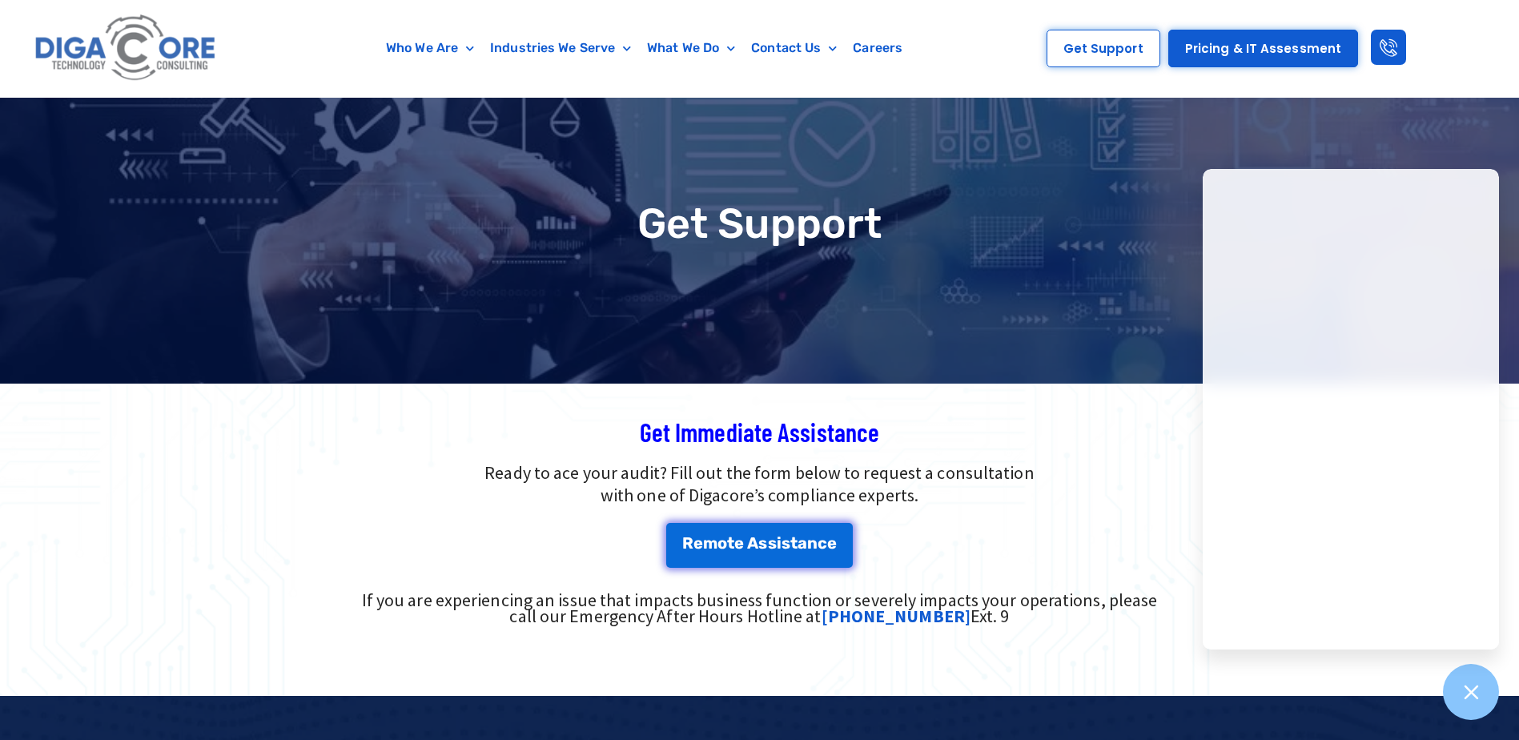 Image resolution: width=1519 pixels, height=740 pixels. What do you see at coordinates (803, 543) in the screenshot?
I see `span: a` at bounding box center [803, 543].